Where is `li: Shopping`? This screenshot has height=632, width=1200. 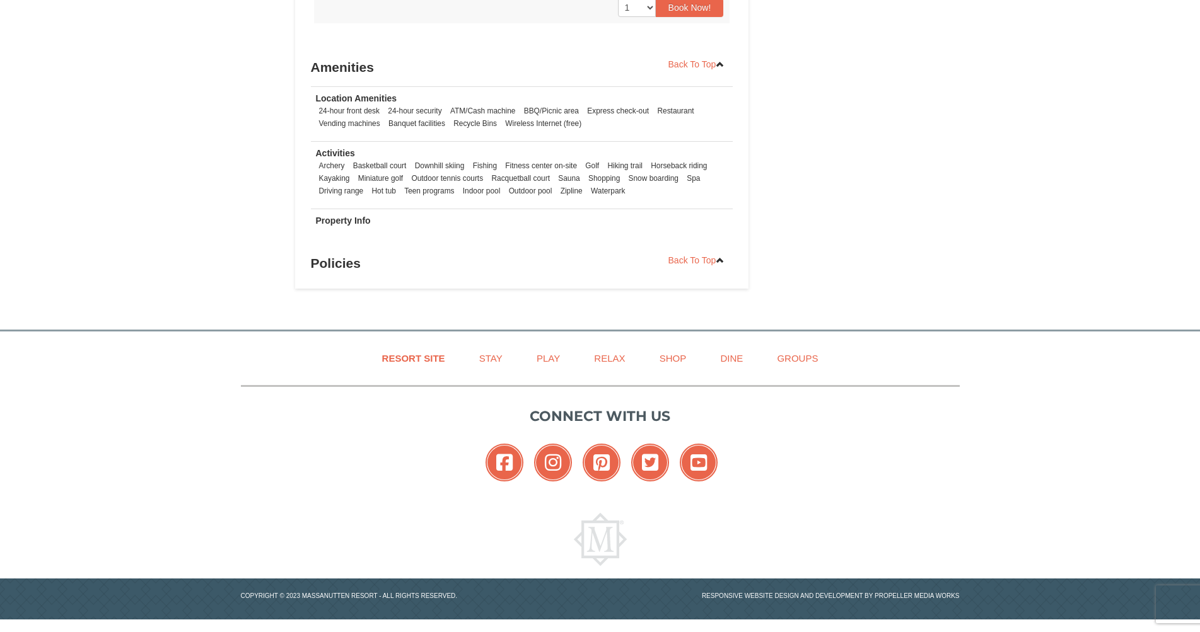
li: Shopping is located at coordinates (604, 178).